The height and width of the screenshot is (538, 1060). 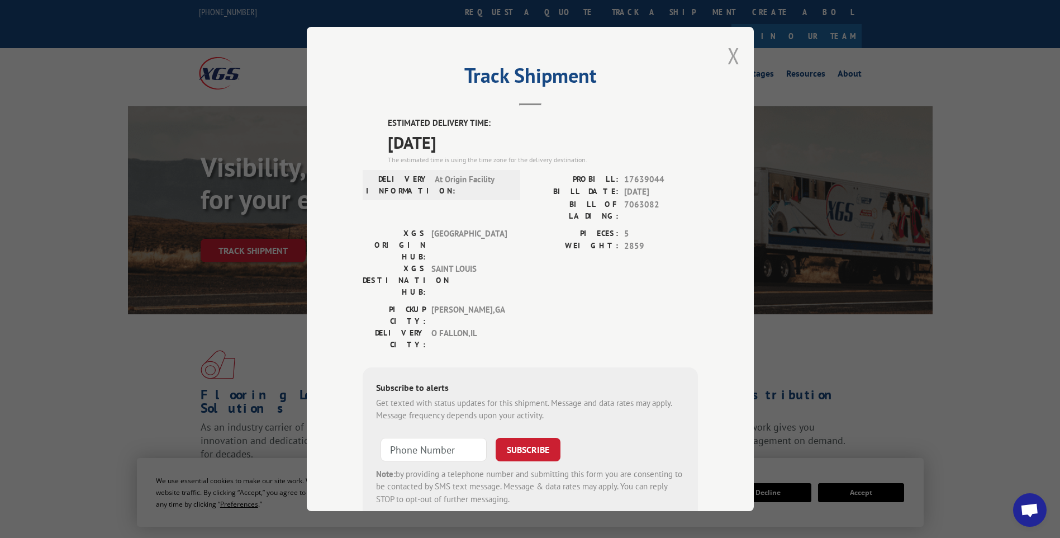 I want to click on label: DELIVERY CITY:, so click(x=394, y=339).